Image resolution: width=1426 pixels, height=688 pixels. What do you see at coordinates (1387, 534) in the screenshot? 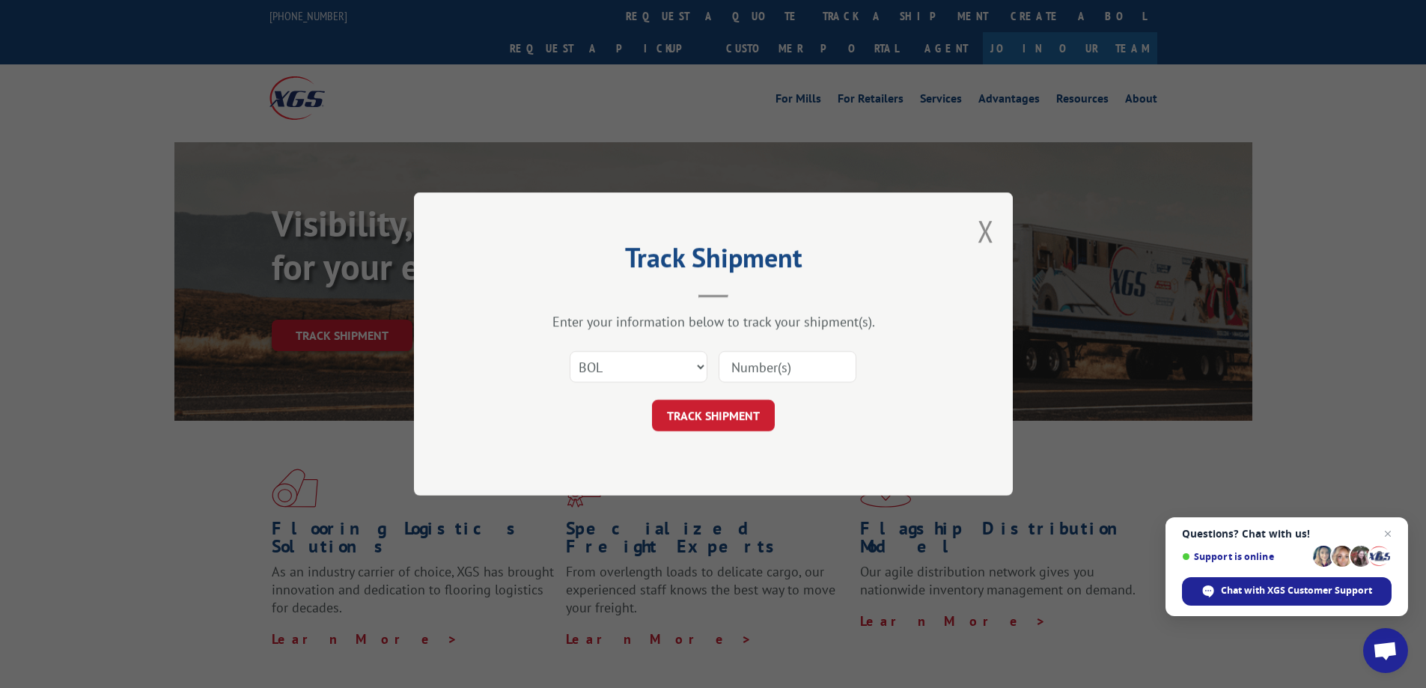
I see `span: Close chat` at bounding box center [1387, 534].